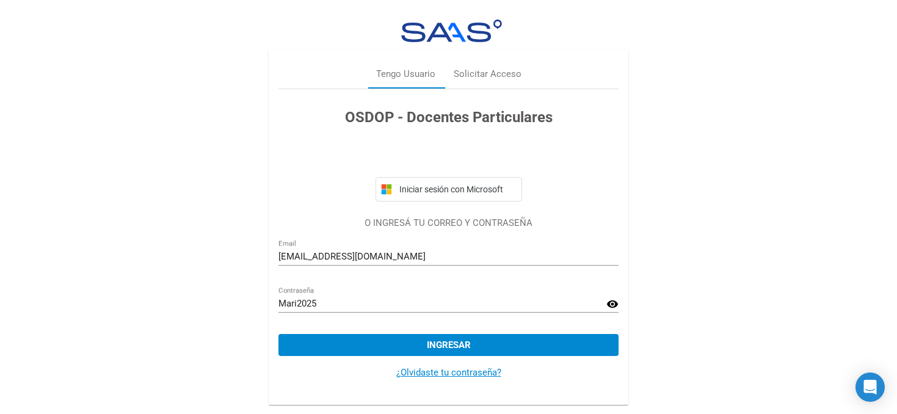  I want to click on p: O INGRESÁ TU CORREO Y CONTRASEÑA, so click(448, 223).